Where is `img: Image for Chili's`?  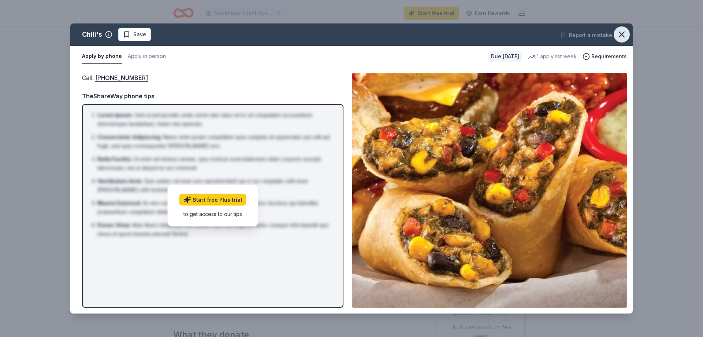
img: Image for Chili's is located at coordinates (490, 190).